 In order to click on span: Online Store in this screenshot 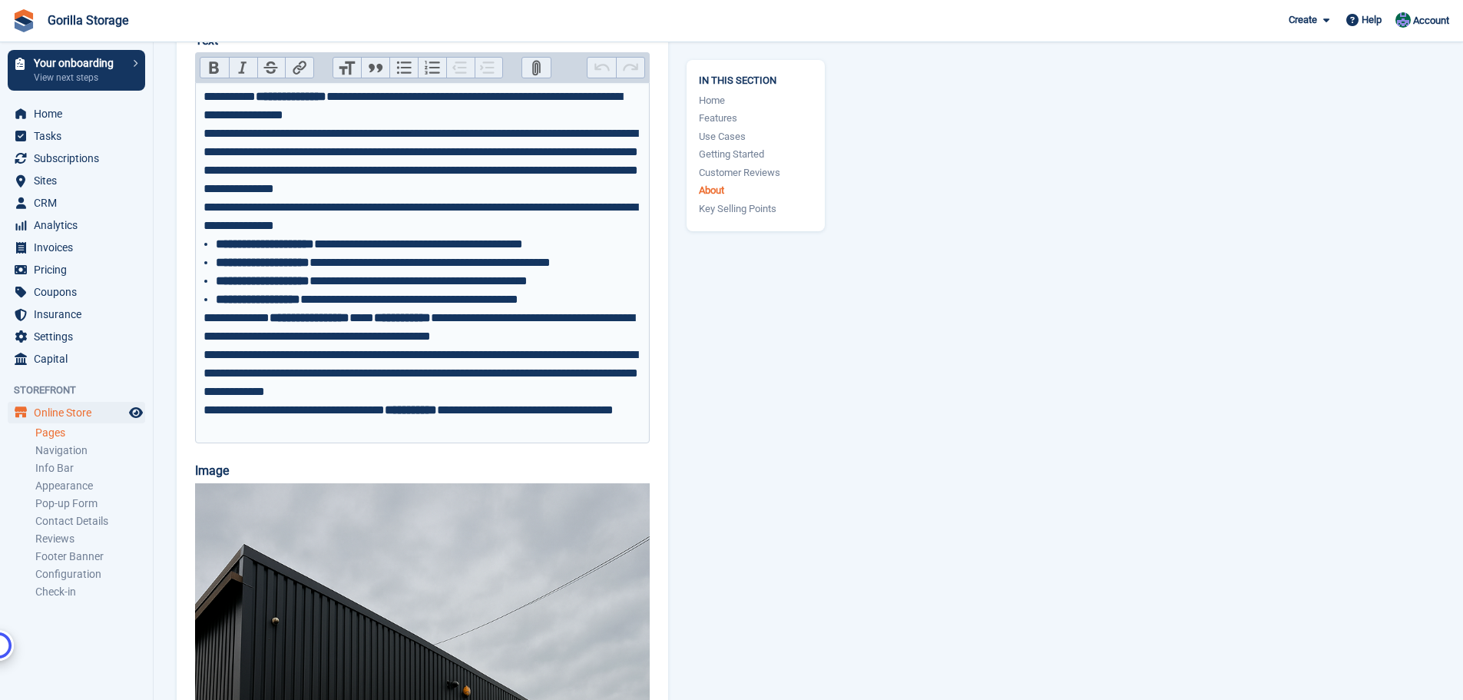, I will do `click(80, 413)`.